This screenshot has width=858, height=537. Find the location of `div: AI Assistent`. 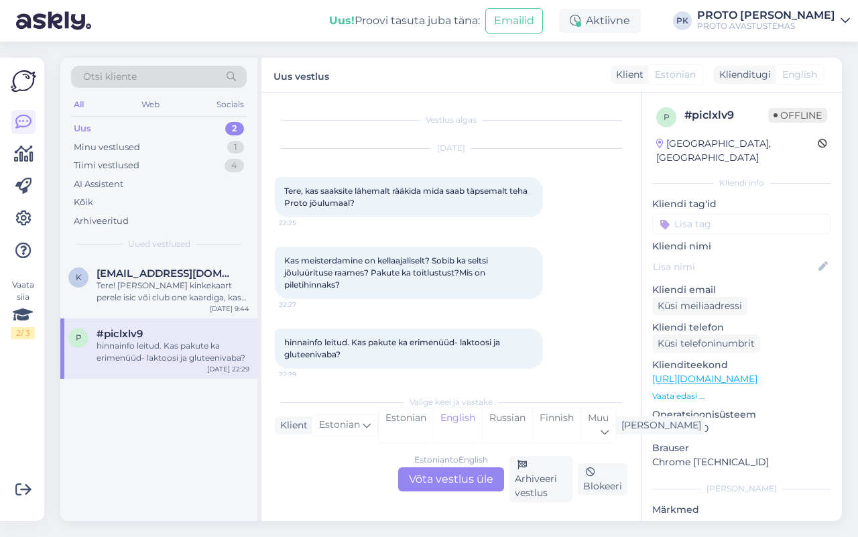

div: AI Assistent is located at coordinates (99, 184).